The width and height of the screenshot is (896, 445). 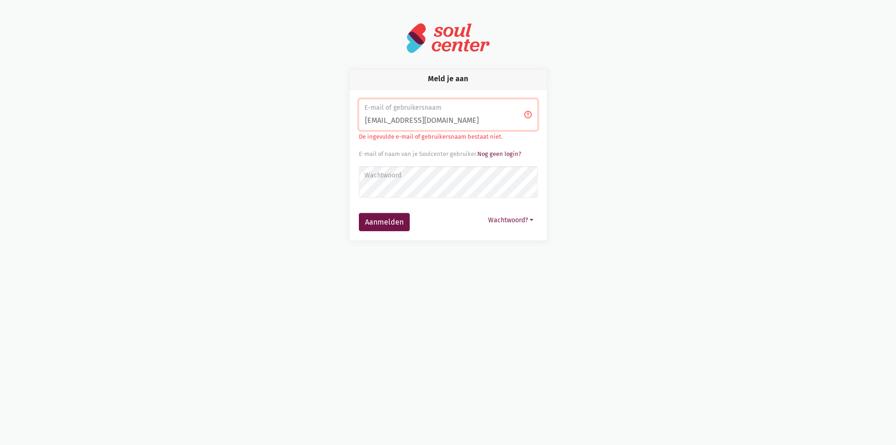 I want to click on label: E-mail of gebruikersnaam, so click(x=448, y=108).